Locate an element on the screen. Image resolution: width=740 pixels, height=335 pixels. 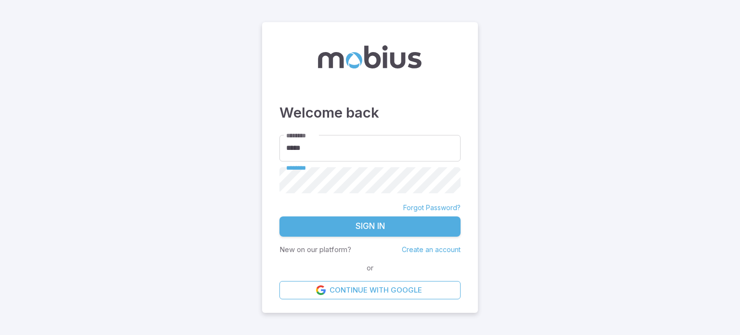
span: or is located at coordinates (370, 268).